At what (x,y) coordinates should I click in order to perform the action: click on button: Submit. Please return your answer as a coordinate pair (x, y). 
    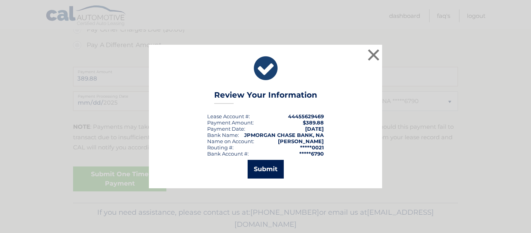
    Looking at the image, I should click on (266, 169).